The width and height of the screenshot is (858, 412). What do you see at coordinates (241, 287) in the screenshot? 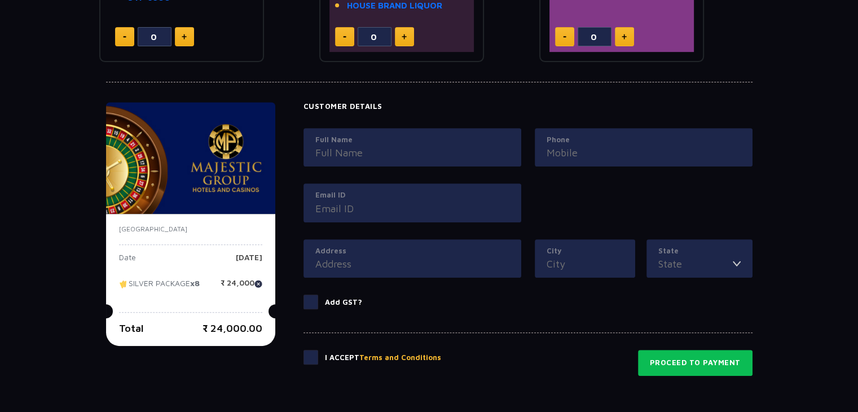
I see `p: ₹ 24,000` at bounding box center [241, 287].